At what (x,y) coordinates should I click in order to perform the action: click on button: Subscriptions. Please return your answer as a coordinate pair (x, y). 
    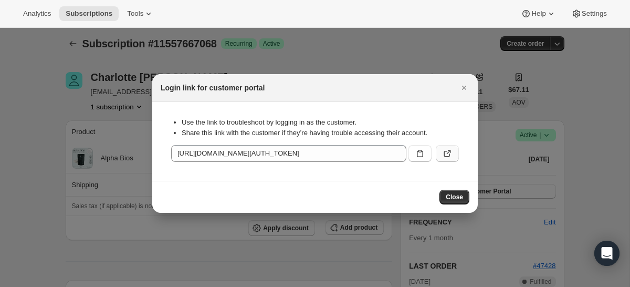
    Looking at the image, I should click on (89, 14).